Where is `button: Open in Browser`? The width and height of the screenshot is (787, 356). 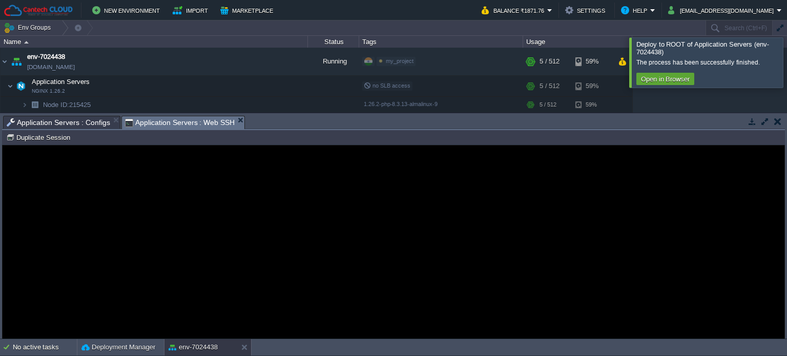
button: Open in Browser is located at coordinates (665, 79).